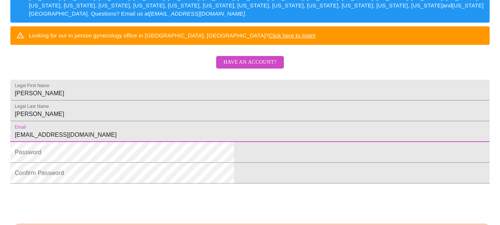 This screenshot has height=225, width=500. I want to click on span: Have an account?, so click(250, 62).